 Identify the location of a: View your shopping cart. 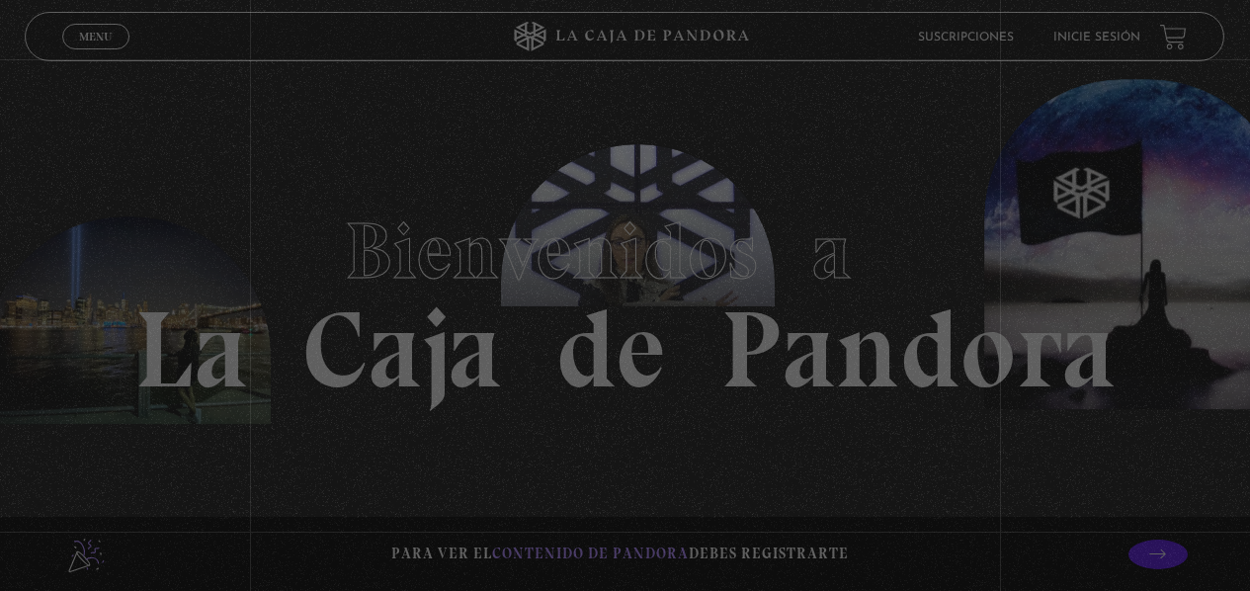
(1174, 36).